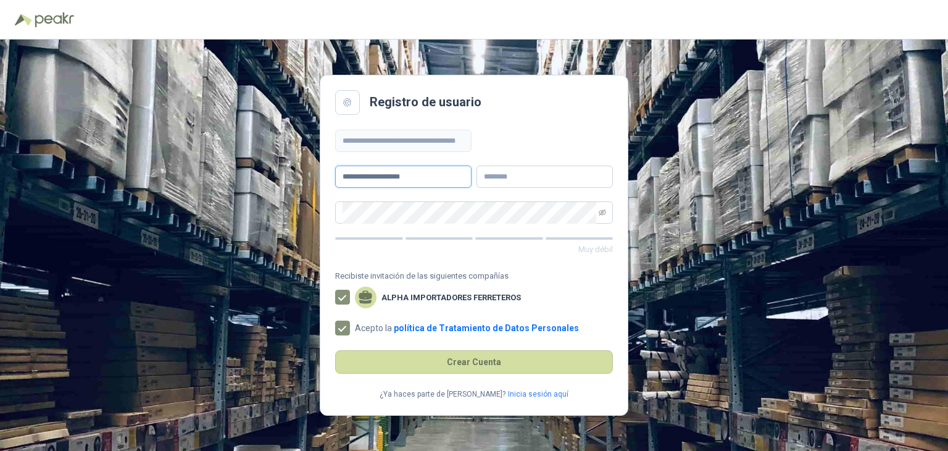 This screenshot has height=451, width=948. What do you see at coordinates (474, 249) in the screenshot?
I see `p: Muy débil` at bounding box center [474, 249].